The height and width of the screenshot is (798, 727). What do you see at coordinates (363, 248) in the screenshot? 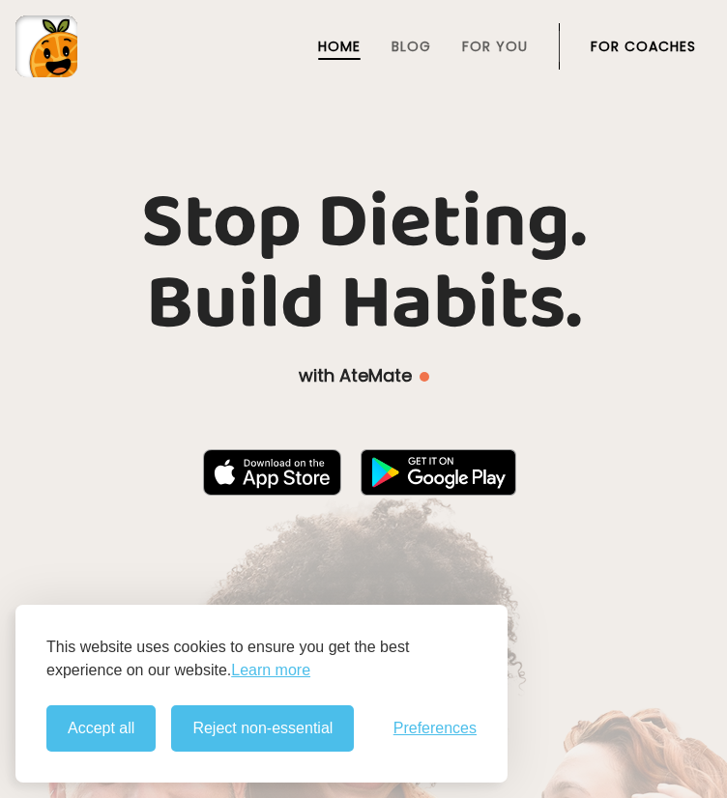
I see `h1: Stop Dieting. Build Habits.` at bounding box center [363, 248].